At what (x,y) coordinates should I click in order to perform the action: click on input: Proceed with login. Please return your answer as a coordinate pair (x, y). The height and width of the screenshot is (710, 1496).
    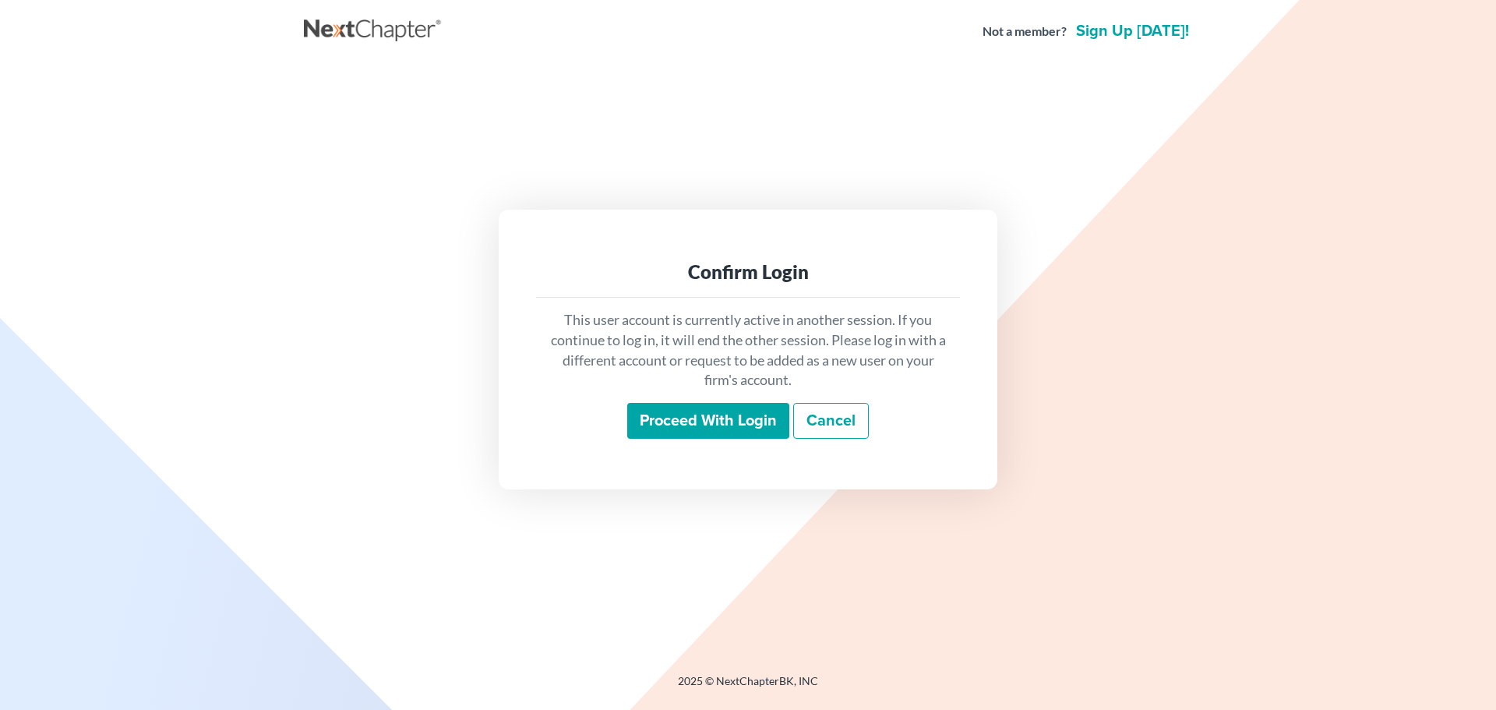
    Looking at the image, I should click on (708, 421).